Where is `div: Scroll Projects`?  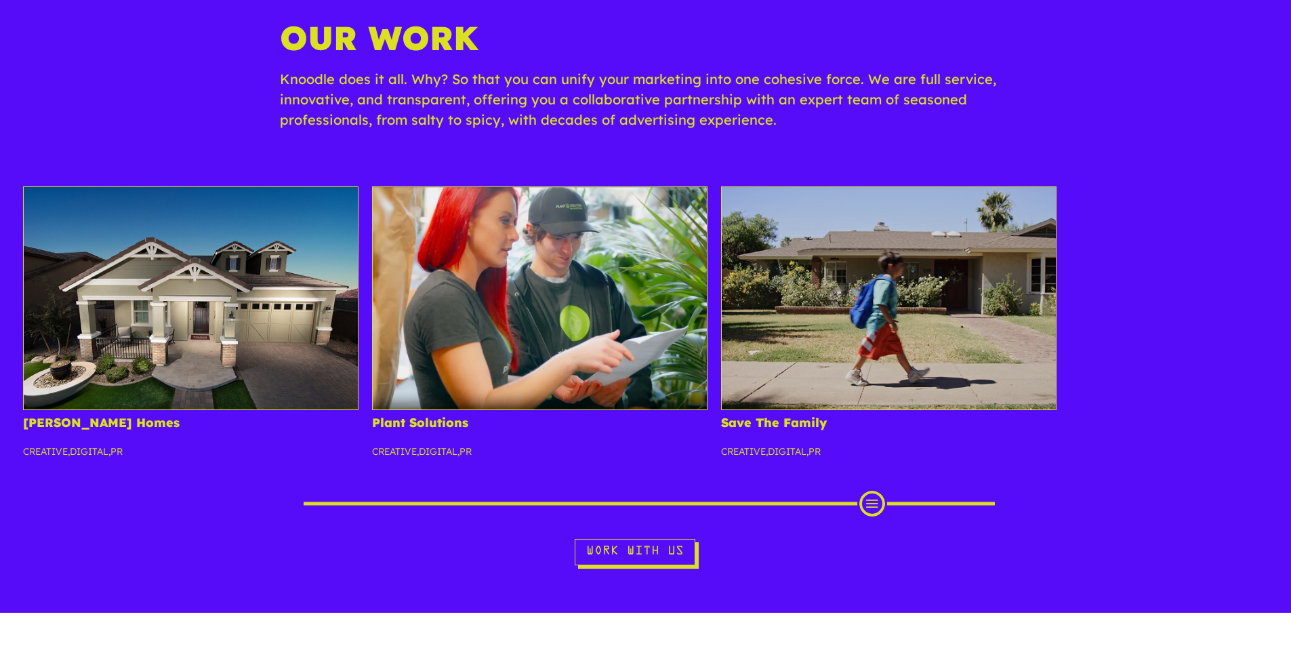
div: Scroll Projects is located at coordinates (646, 504).